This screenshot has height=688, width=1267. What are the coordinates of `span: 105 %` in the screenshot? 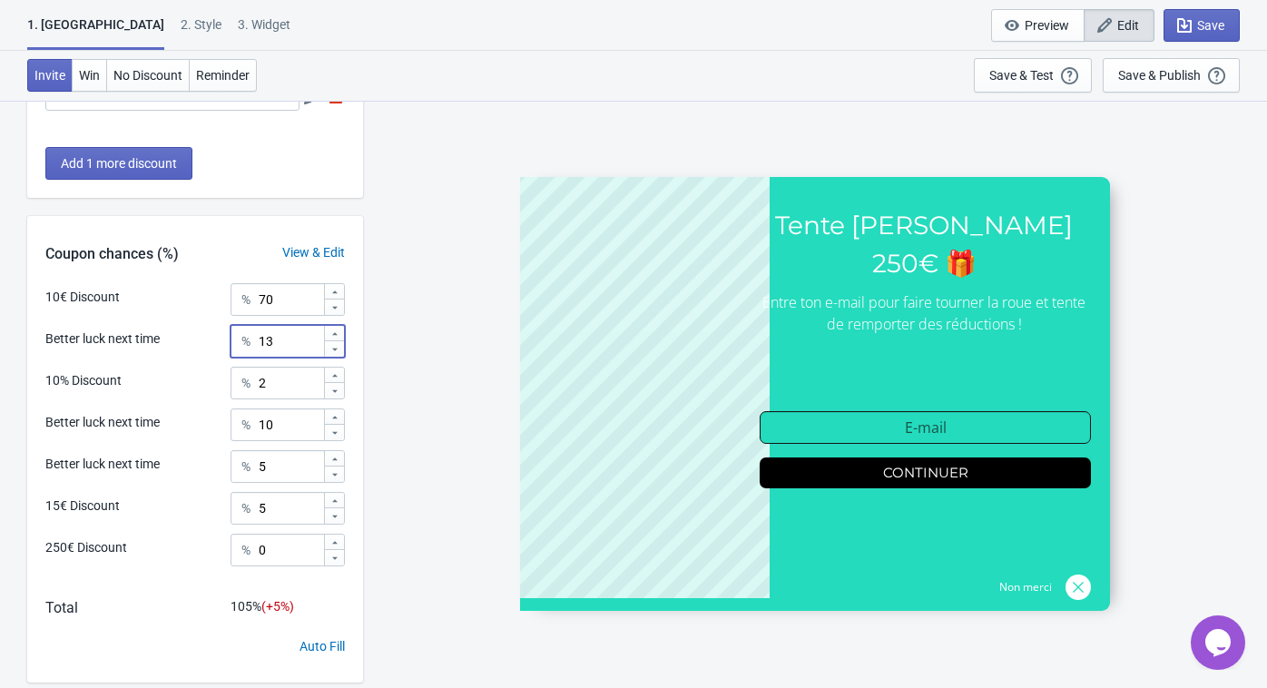 It's located at (262, 606).